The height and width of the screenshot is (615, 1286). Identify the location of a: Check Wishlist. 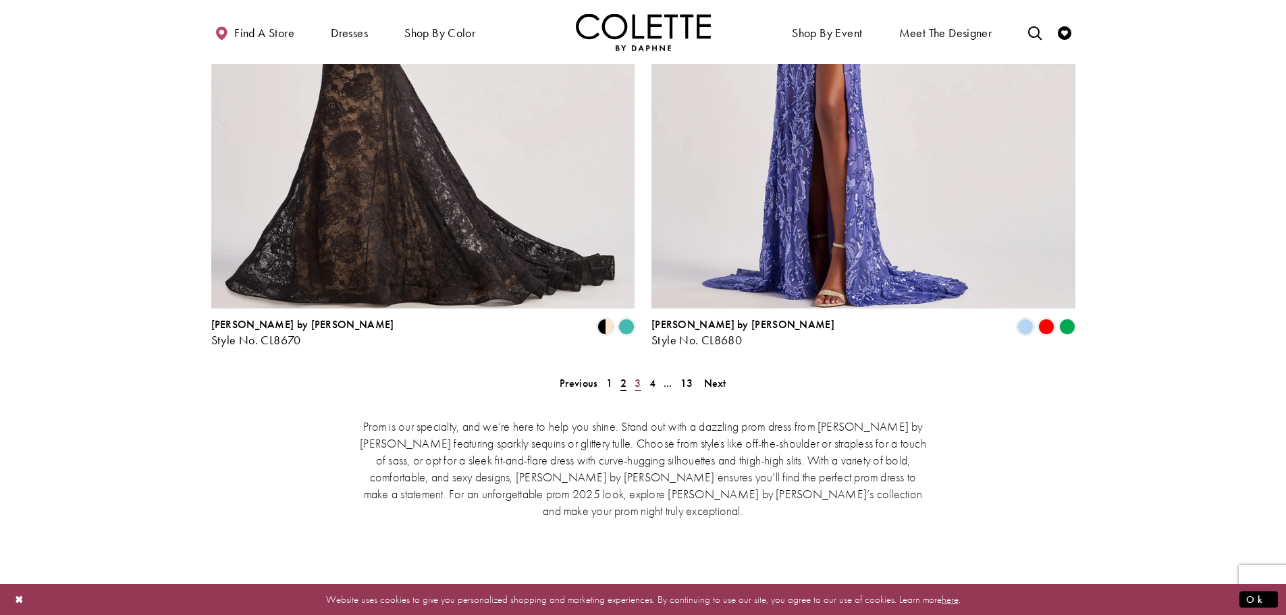
(1065, 32).